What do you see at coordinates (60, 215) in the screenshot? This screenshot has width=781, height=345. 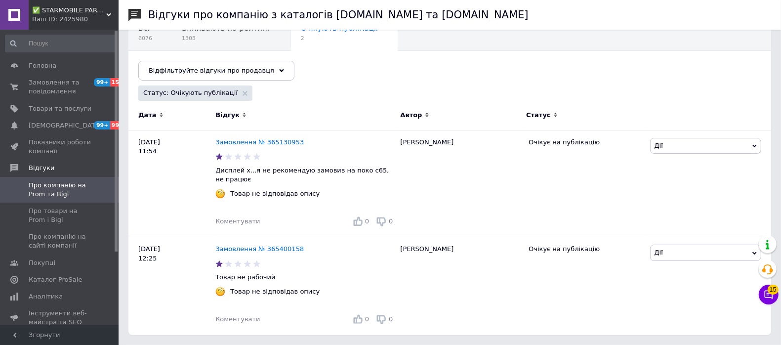 I see `span: Про товари на Prom і Bigl` at bounding box center [60, 215].